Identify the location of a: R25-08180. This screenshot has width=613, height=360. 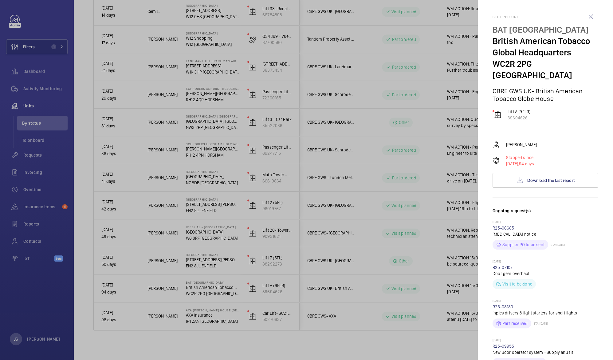
(503, 306).